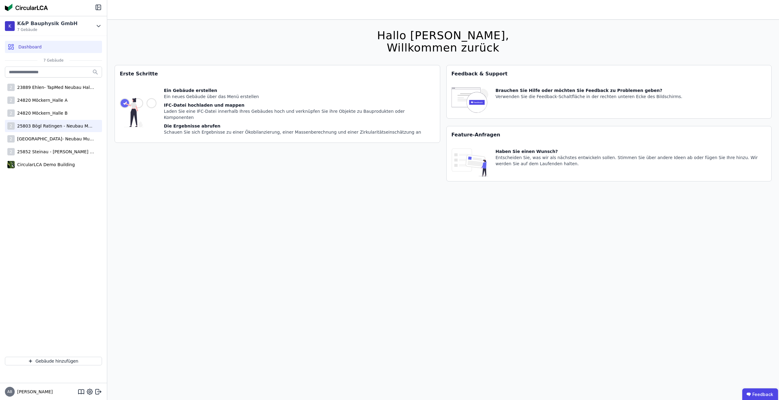  I want to click on span: Dashboard, so click(30, 47).